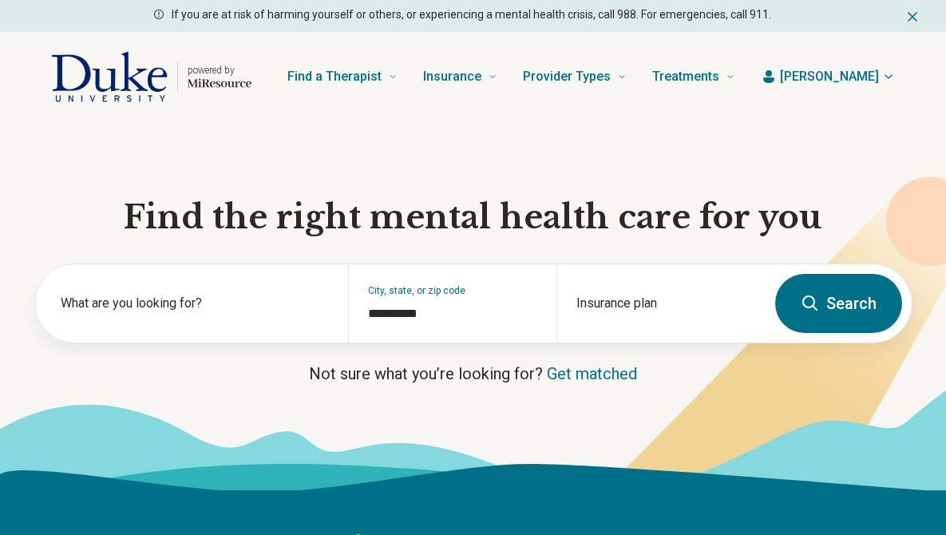  Describe the element at coordinates (471, 14) in the screenshot. I see `p: If you are at risk of harming yourself or others, or experiencing a mental health crisis, call 98...` at that location.